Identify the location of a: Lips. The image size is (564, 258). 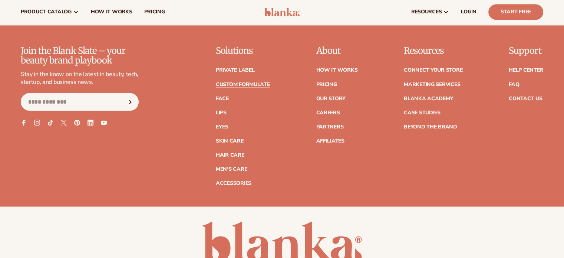
(221, 112).